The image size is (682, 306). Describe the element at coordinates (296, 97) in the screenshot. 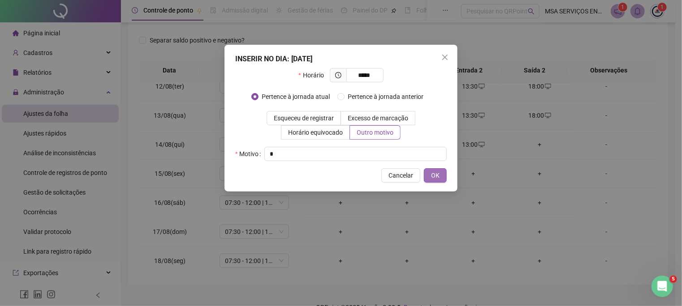

I see `span: Pertence à jornada atual` at that location.